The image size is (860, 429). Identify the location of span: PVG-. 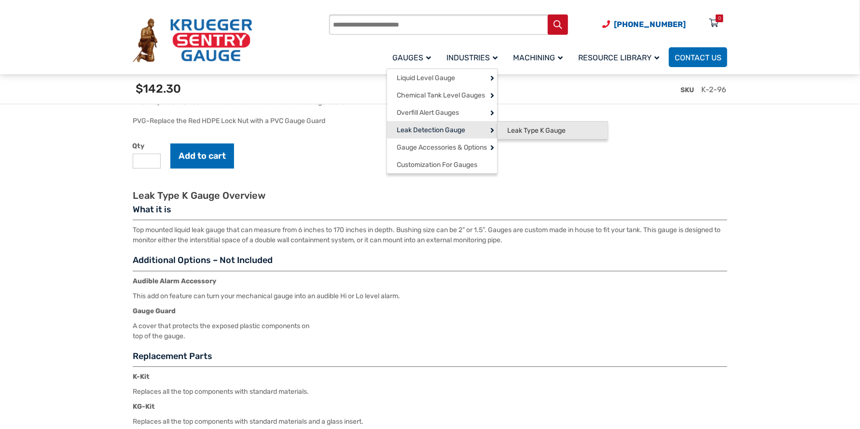
(141, 121).